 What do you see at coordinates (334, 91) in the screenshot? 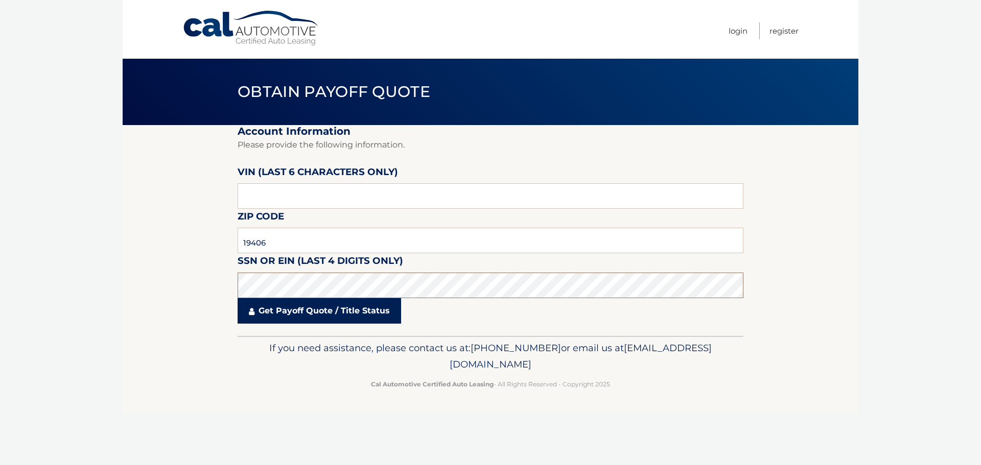
I see `span: Obtain Payoff Quote` at bounding box center [334, 91].